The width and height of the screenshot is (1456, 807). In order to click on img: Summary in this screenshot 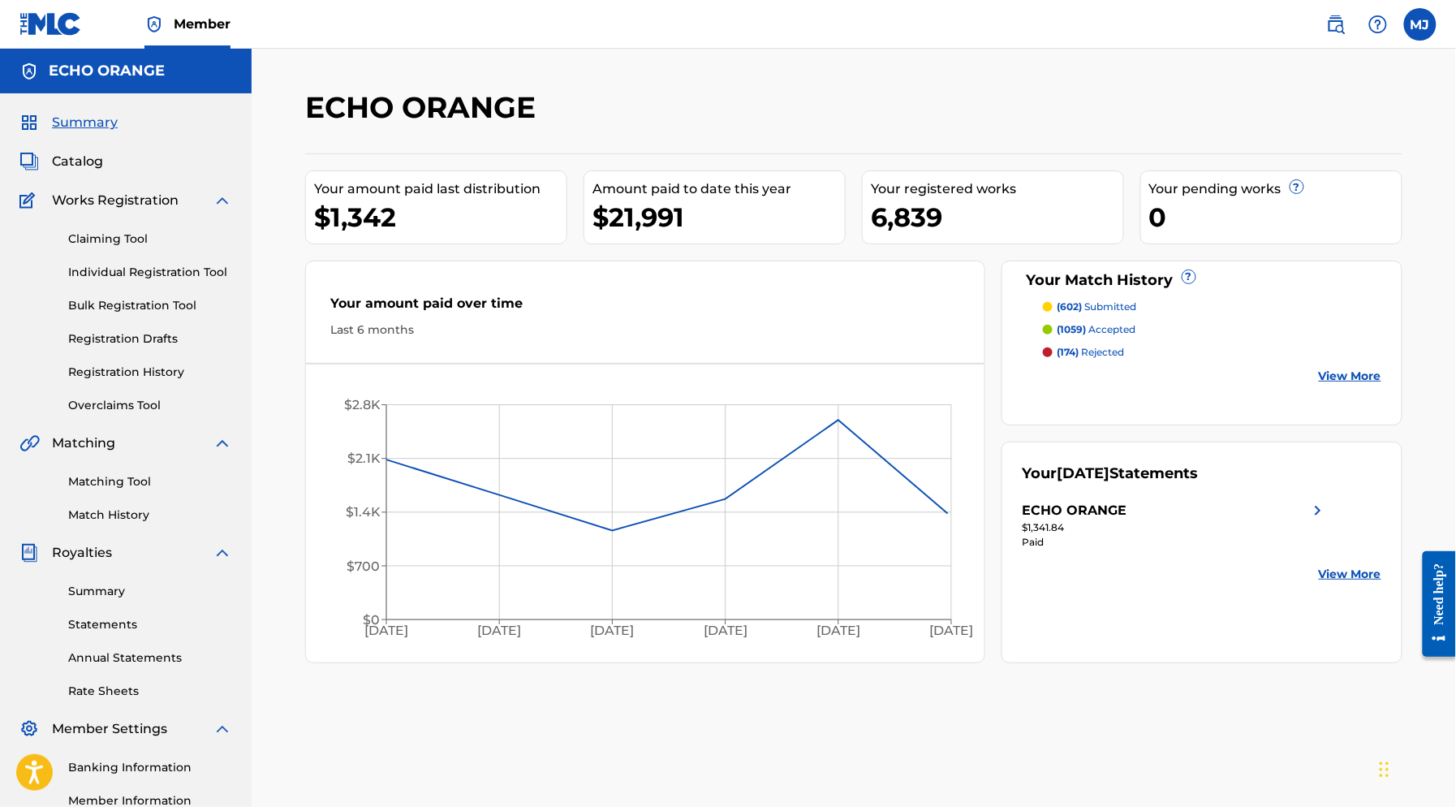, I will do `click(29, 123)`.